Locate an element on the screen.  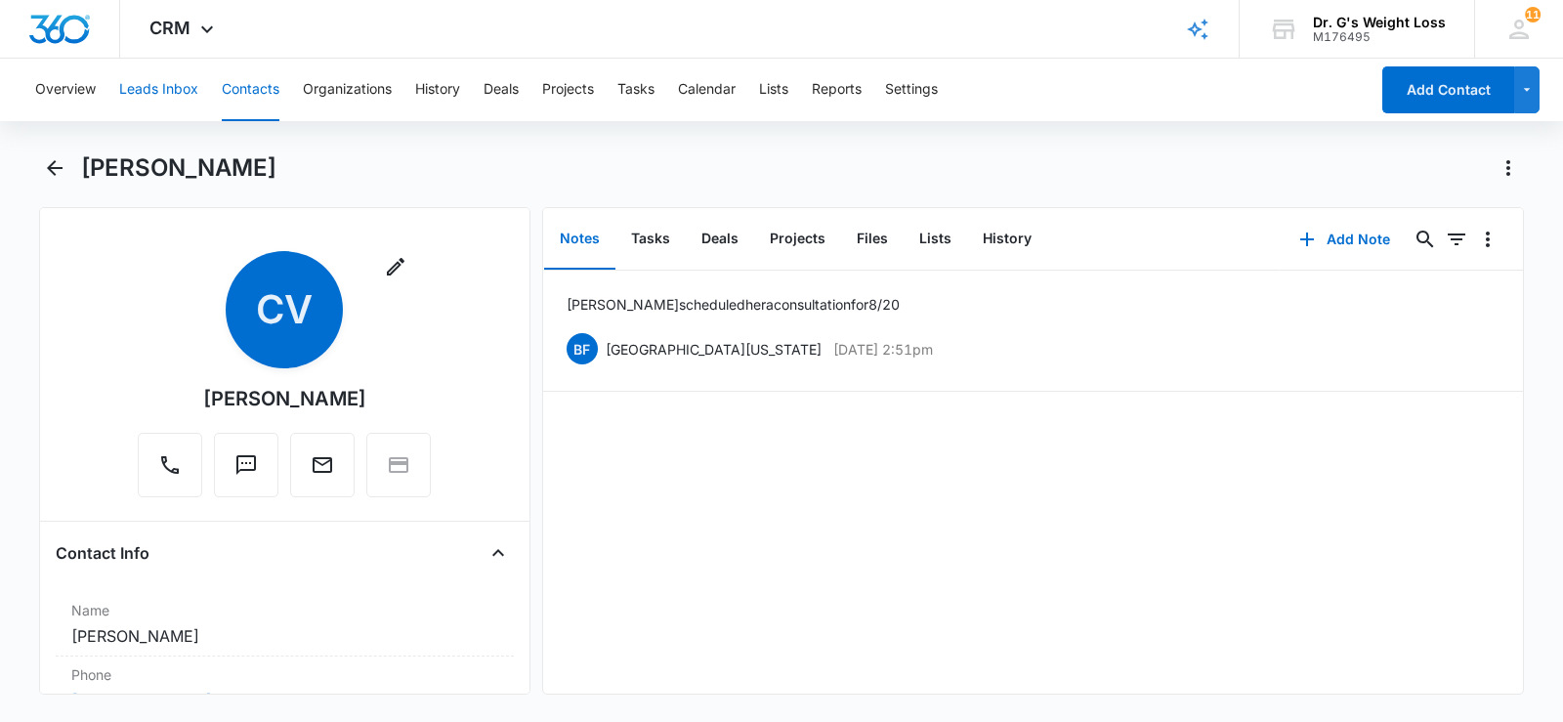
span: BF is located at coordinates (582, 349).